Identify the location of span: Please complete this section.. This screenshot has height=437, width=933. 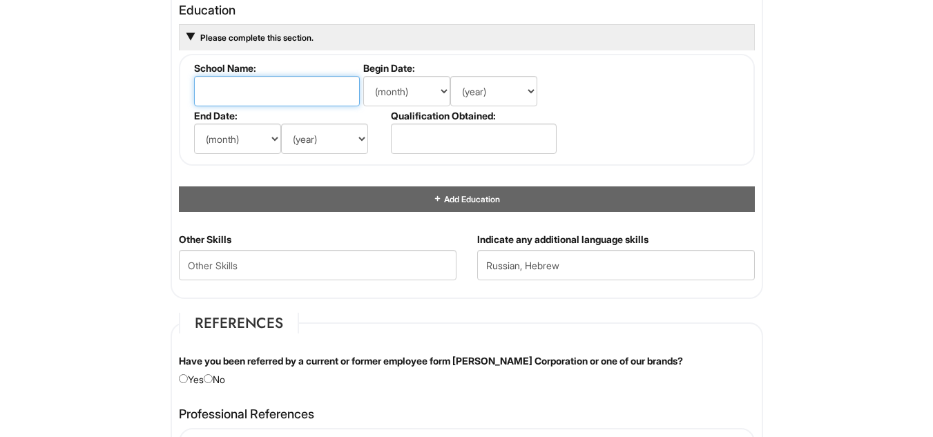
(256, 37).